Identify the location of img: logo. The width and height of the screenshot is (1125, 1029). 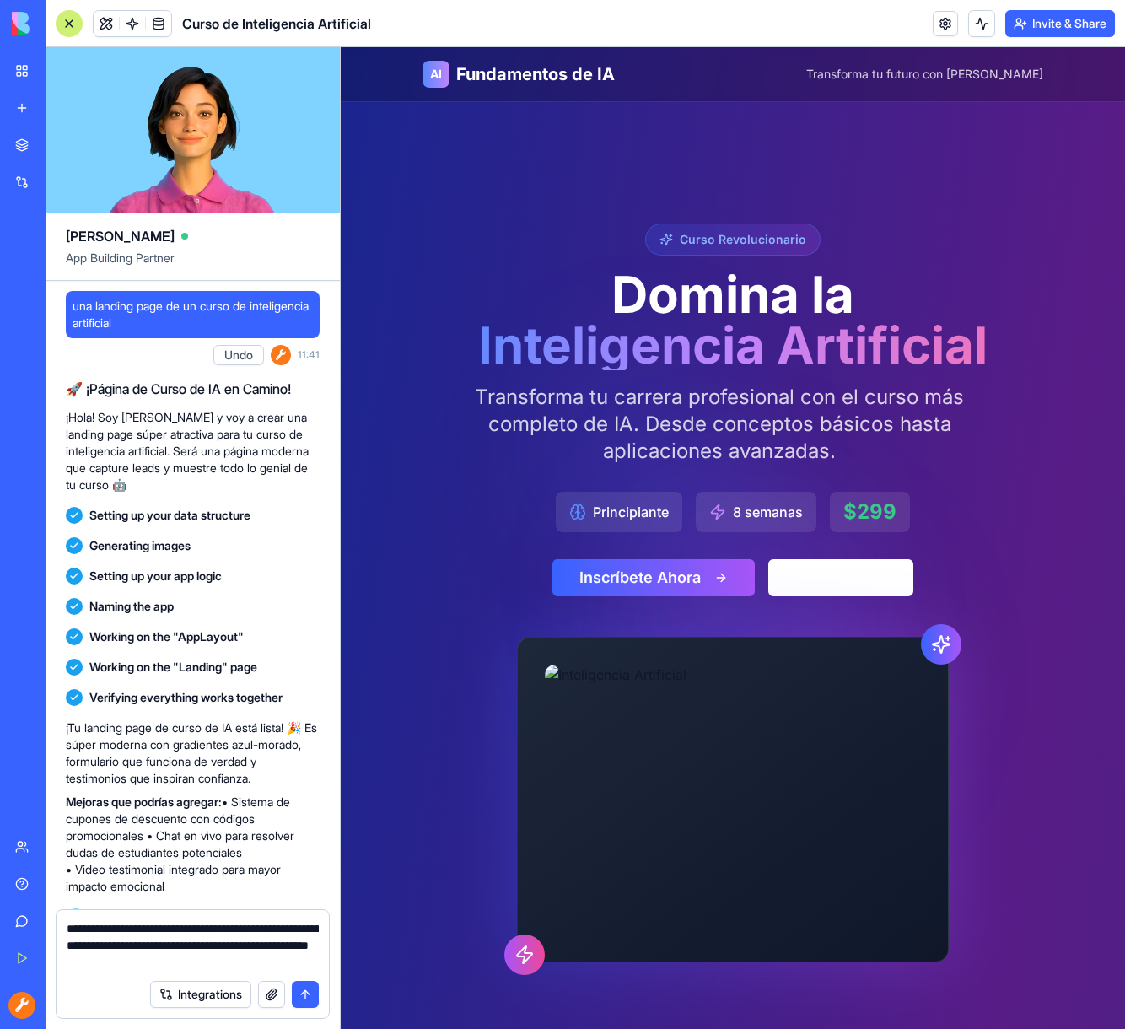
(64, 24).